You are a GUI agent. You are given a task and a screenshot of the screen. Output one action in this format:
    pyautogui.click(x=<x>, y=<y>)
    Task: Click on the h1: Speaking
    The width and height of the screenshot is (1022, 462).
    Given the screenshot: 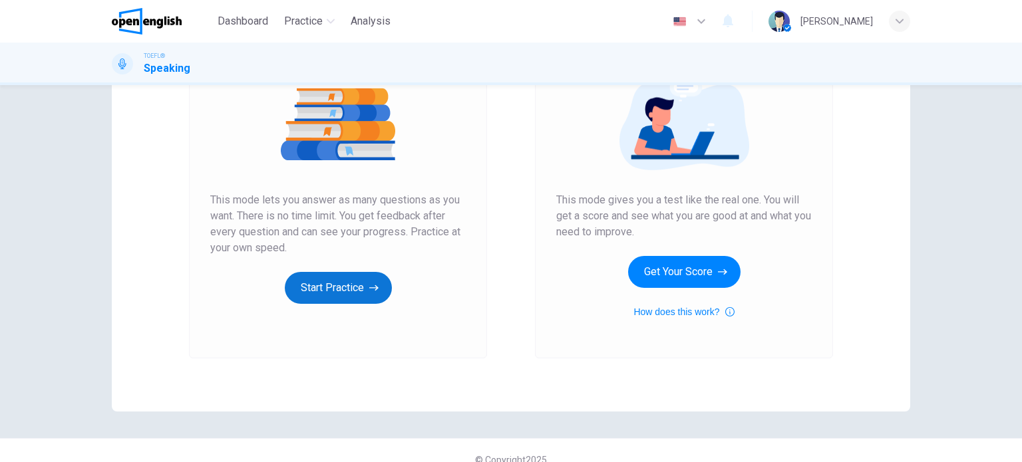 What is the action you would take?
    pyautogui.click(x=167, y=69)
    